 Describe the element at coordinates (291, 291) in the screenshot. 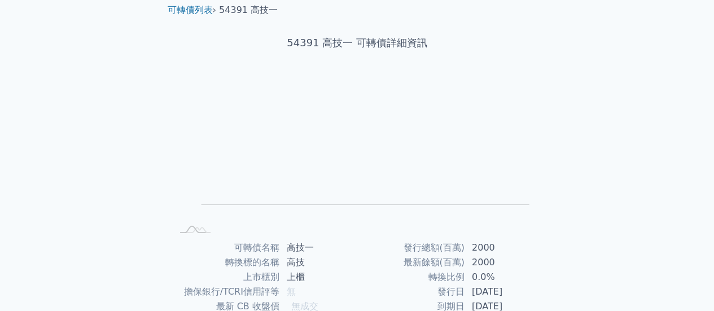

I see `span: 無` at that location.